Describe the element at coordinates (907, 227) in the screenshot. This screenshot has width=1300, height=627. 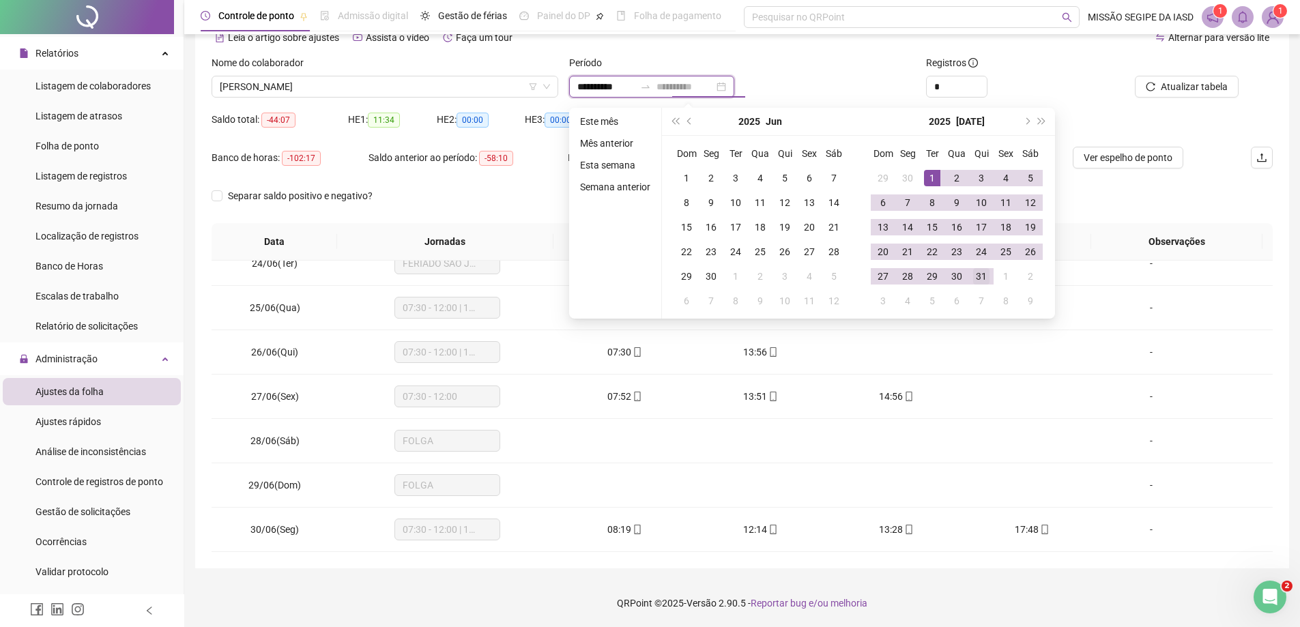
I see `div: 14` at that location.